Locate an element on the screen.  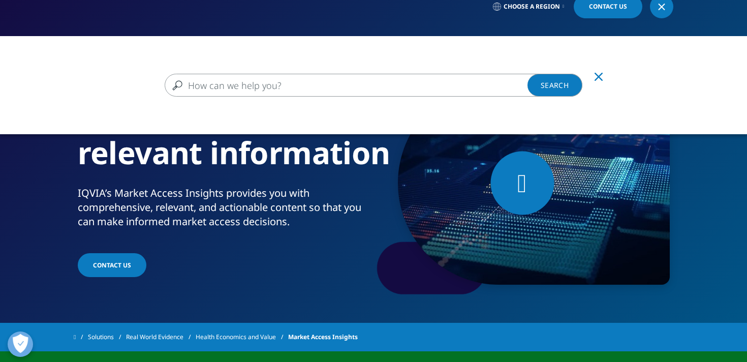
input: Search is located at coordinates (373, 85).